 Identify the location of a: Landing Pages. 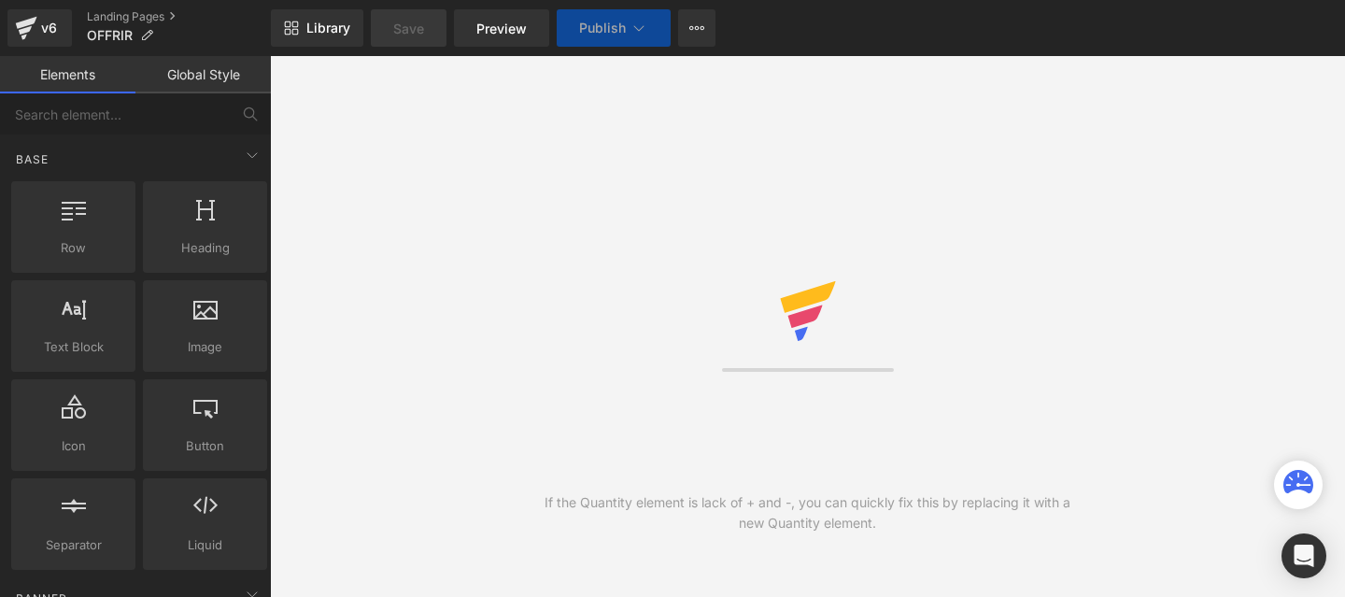
(178, 17).